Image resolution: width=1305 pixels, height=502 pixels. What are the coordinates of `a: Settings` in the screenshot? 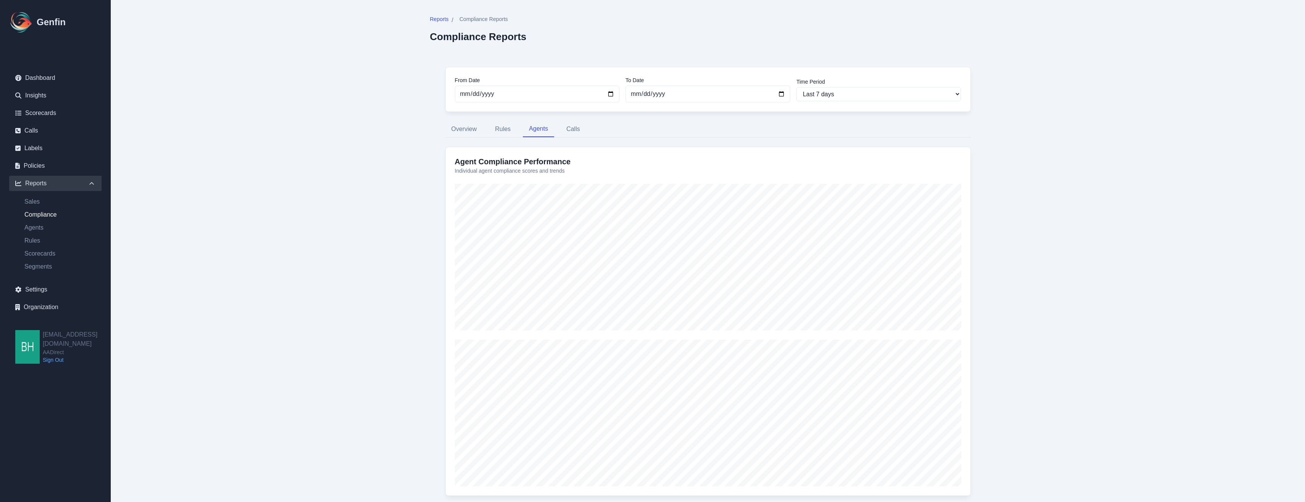 It's located at (55, 289).